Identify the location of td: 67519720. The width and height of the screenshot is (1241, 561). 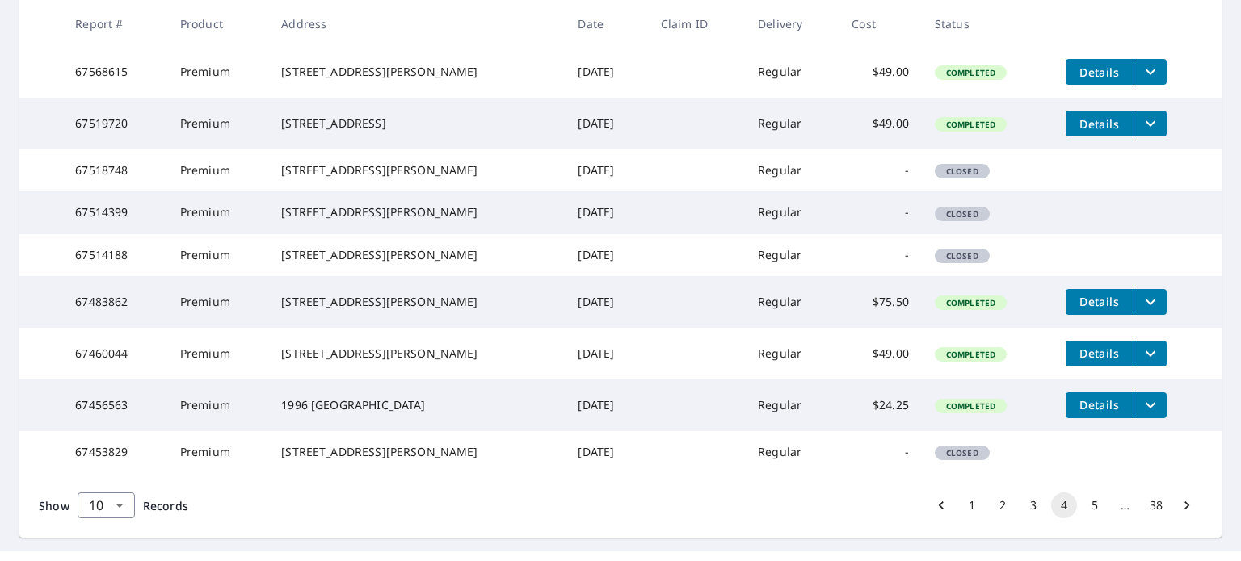
(115, 124).